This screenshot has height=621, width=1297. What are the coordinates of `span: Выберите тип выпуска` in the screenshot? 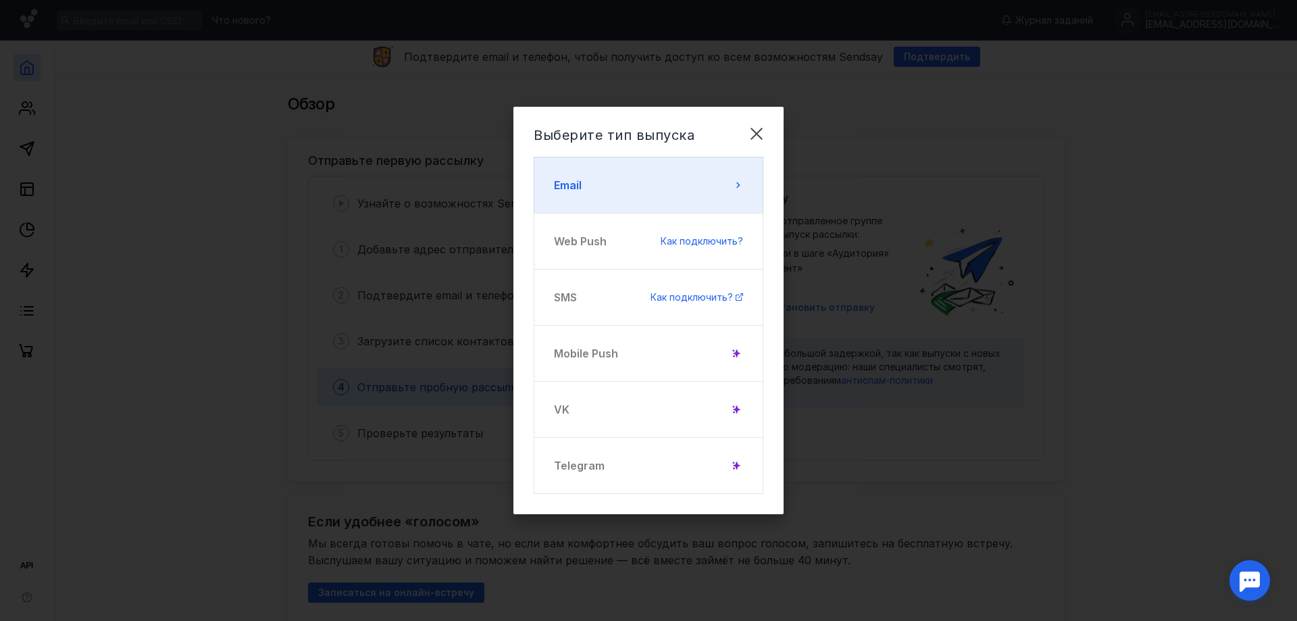 It's located at (614, 135).